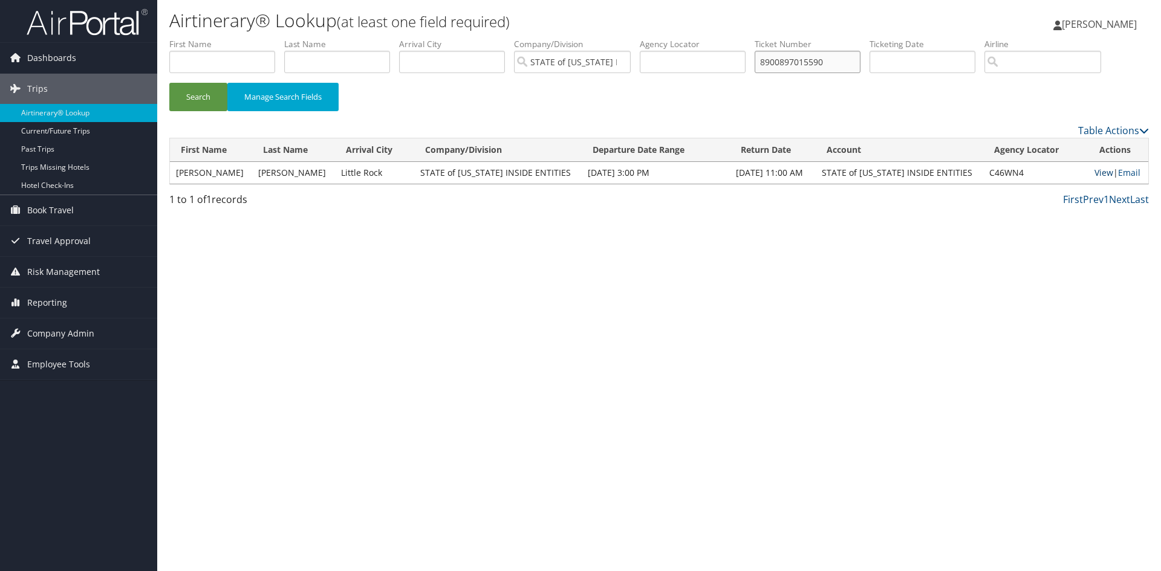 The image size is (1161, 571). I want to click on a: 1, so click(1106, 200).